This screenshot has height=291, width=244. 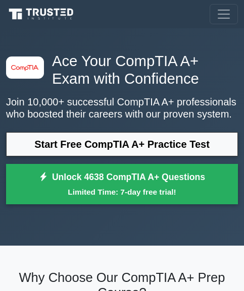 What do you see at coordinates (223, 14) in the screenshot?
I see `button: Toggle navigation` at bounding box center [223, 14].